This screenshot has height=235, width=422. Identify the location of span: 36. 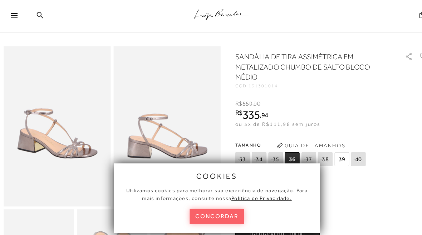
(284, 156).